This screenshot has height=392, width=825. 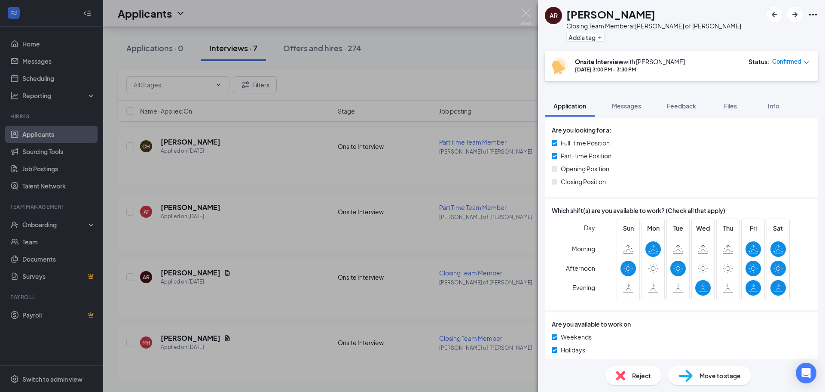 What do you see at coordinates (731, 106) in the screenshot?
I see `span: Files` at bounding box center [731, 106].